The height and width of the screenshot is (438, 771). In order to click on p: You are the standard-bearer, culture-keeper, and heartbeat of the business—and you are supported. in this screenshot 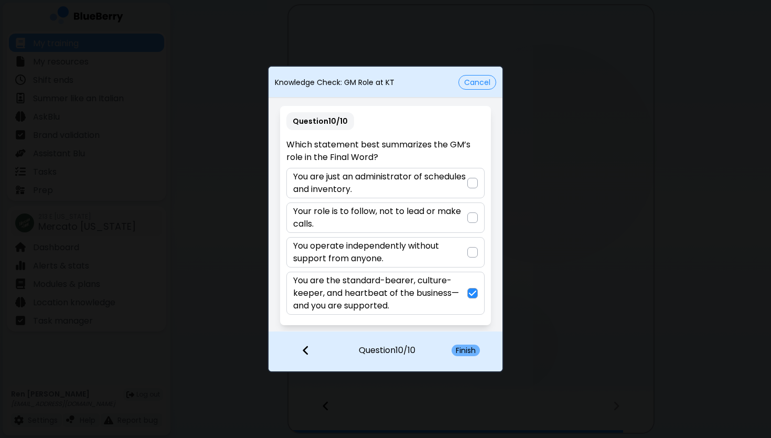, I will do `click(380, 293)`.